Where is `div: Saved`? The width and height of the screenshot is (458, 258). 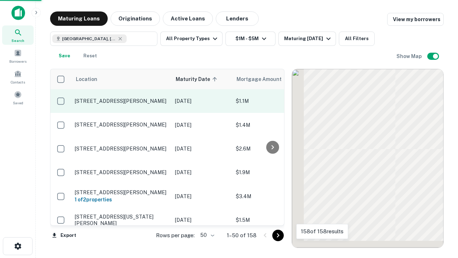 div: Saved is located at coordinates (18, 97).